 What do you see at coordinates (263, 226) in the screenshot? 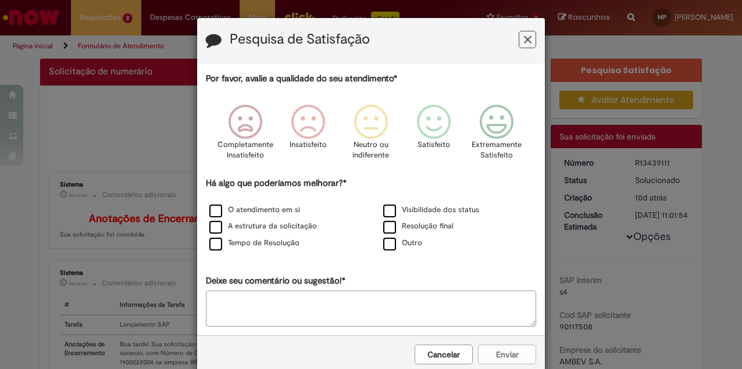
I see `label: A estrutura da solicitação` at bounding box center [263, 226].